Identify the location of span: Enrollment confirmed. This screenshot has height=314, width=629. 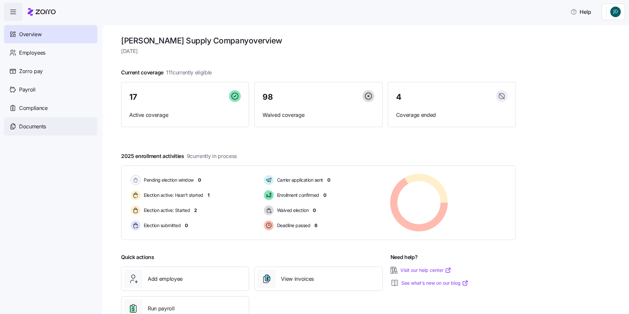
(297, 195).